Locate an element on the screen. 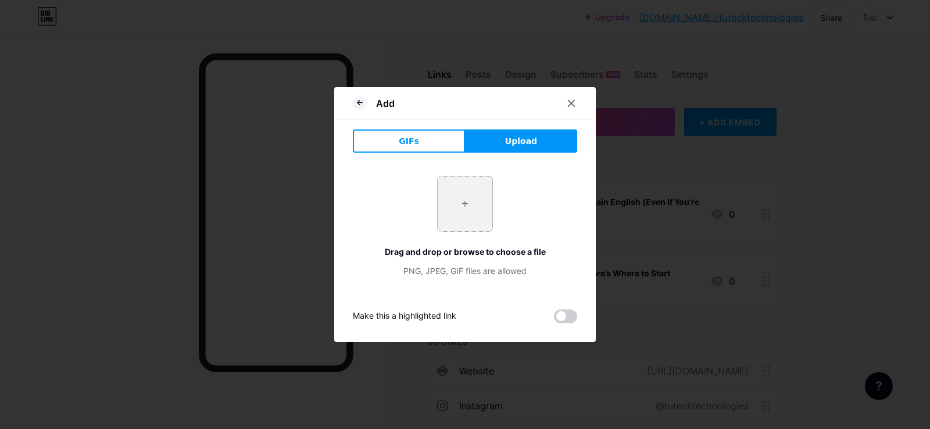 This screenshot has height=429, width=930. div: PNG, JPEG, GIF files are allowed is located at coordinates (465, 271).